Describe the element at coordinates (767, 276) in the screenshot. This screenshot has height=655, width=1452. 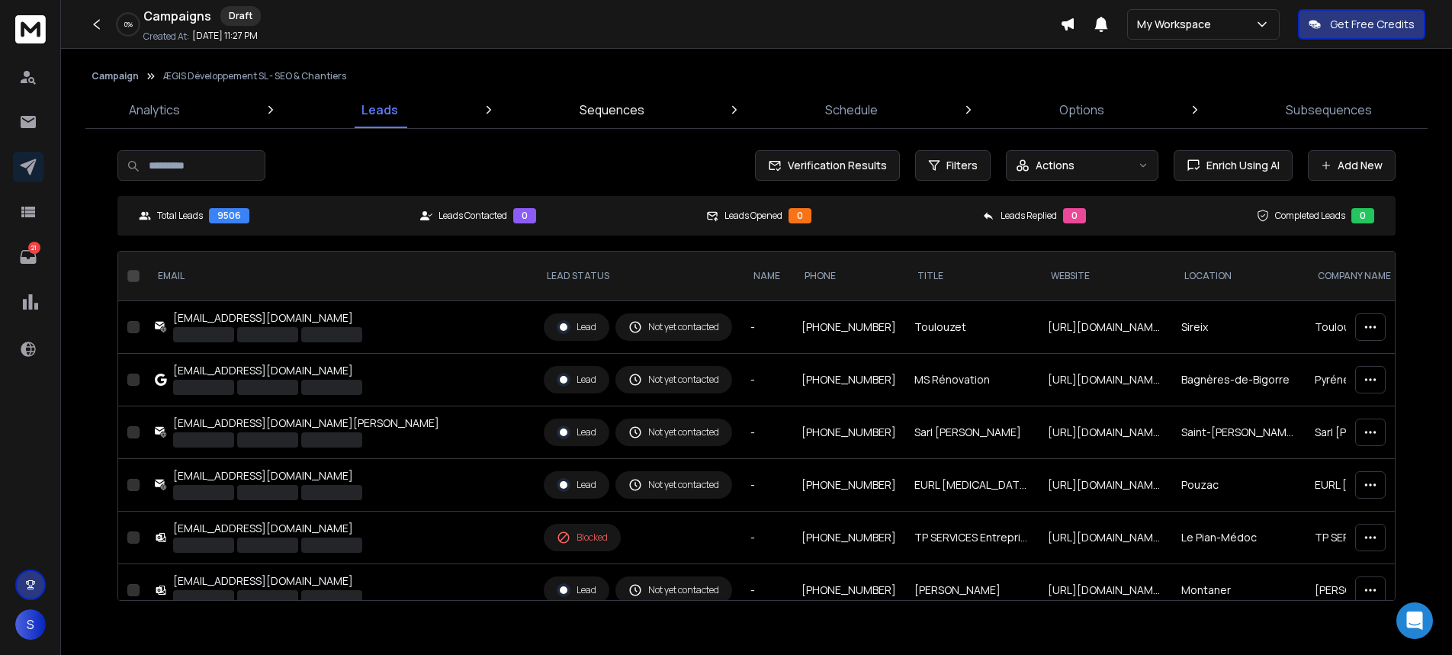
I see `th: NAME` at that location.